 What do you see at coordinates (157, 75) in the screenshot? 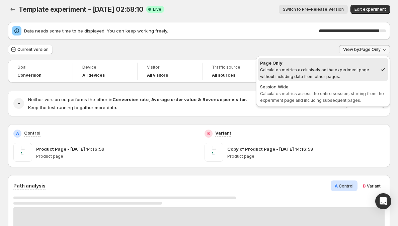
I see `h4: All visitors` at bounding box center [157, 75].